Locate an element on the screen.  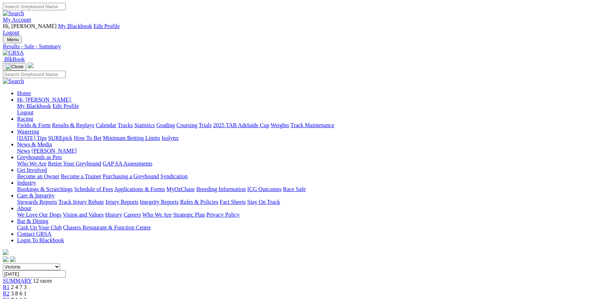
img: facebook.svg is located at coordinates (6, 259).